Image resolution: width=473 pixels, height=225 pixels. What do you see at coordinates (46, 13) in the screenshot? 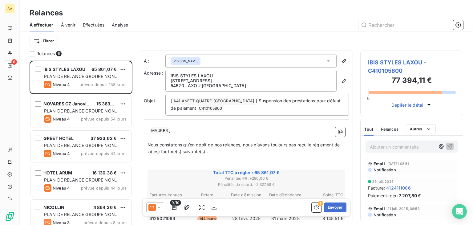
I see `h3: Relances` at bounding box center [46, 13].